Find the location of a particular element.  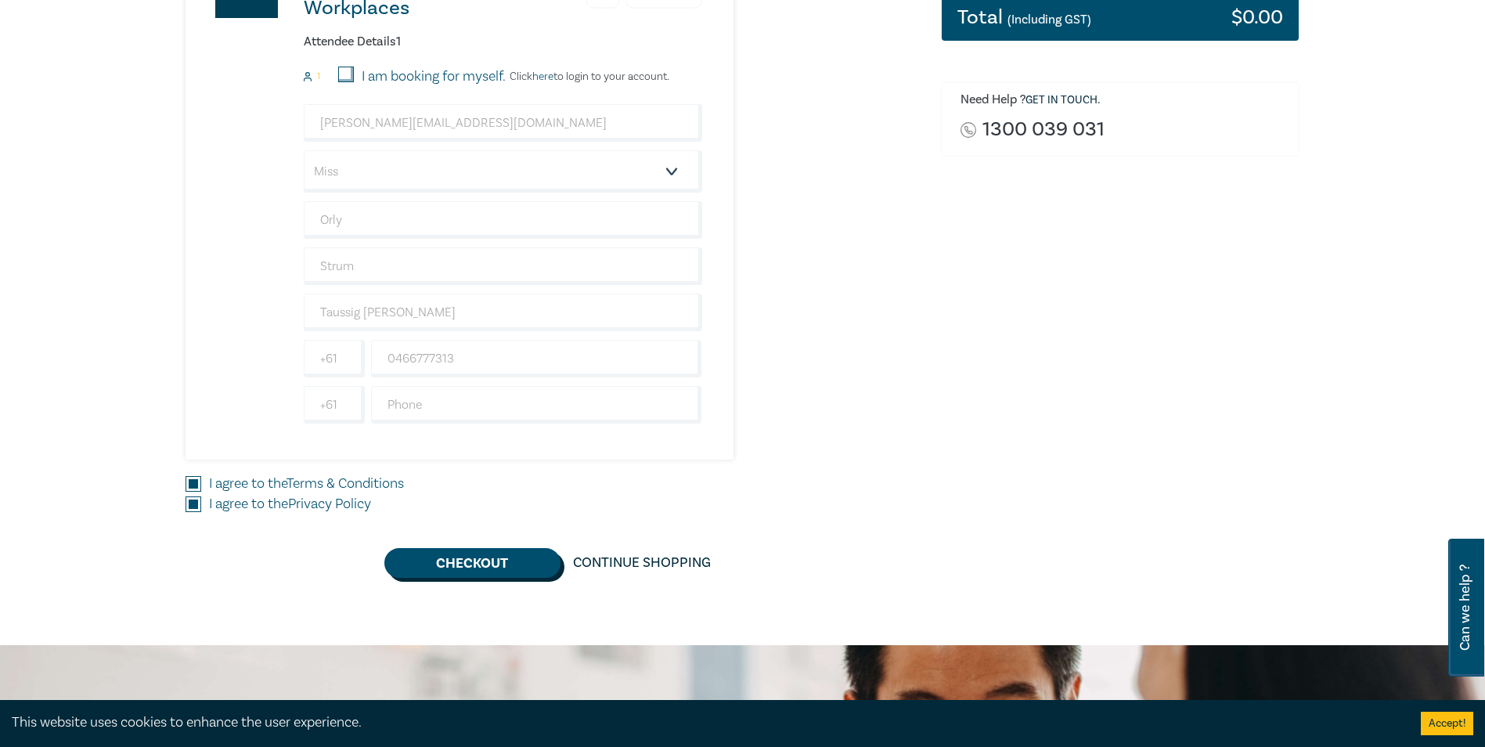

h6: Attendee Details 1 is located at coordinates (503, 41).